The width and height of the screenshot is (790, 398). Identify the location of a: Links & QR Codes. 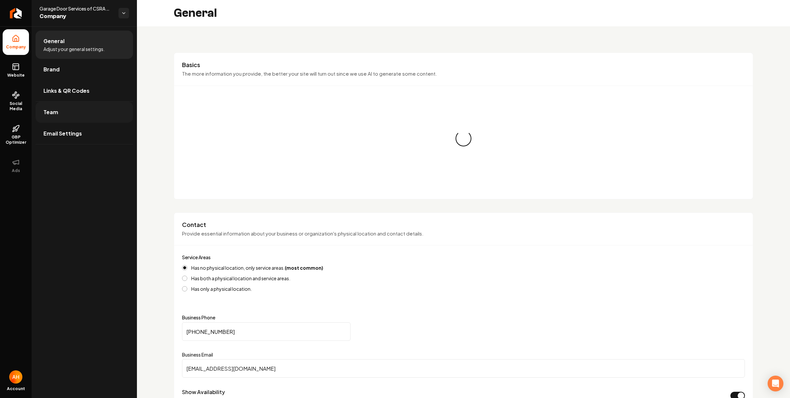
(84, 91).